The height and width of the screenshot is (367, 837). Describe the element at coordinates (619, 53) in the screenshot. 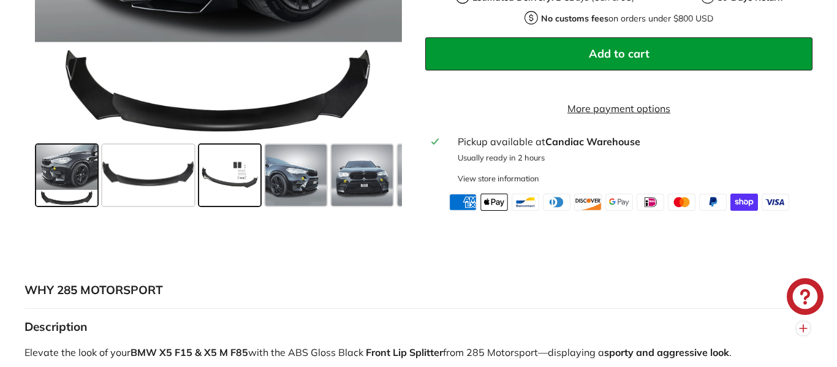

I see `span: Add to cart` at that location.